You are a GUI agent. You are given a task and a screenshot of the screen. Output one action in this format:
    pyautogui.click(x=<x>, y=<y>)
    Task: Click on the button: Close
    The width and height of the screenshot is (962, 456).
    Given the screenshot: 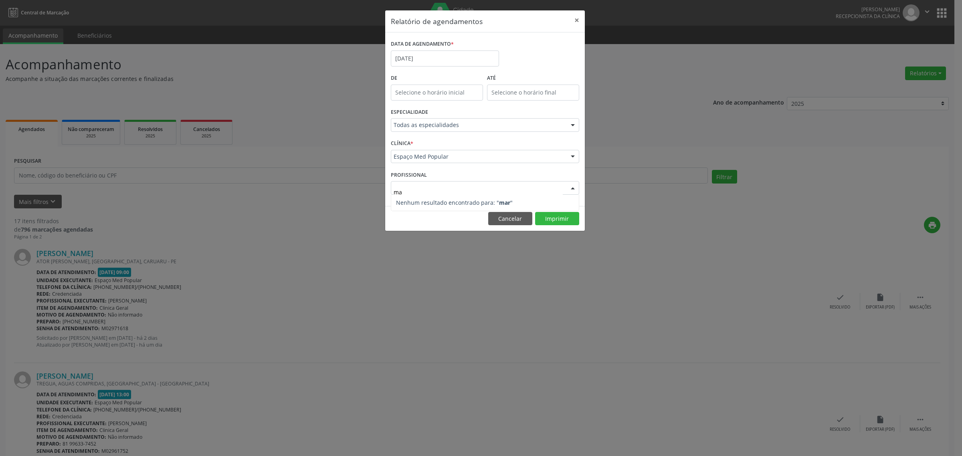 What is the action you would take?
    pyautogui.click(x=577, y=20)
    